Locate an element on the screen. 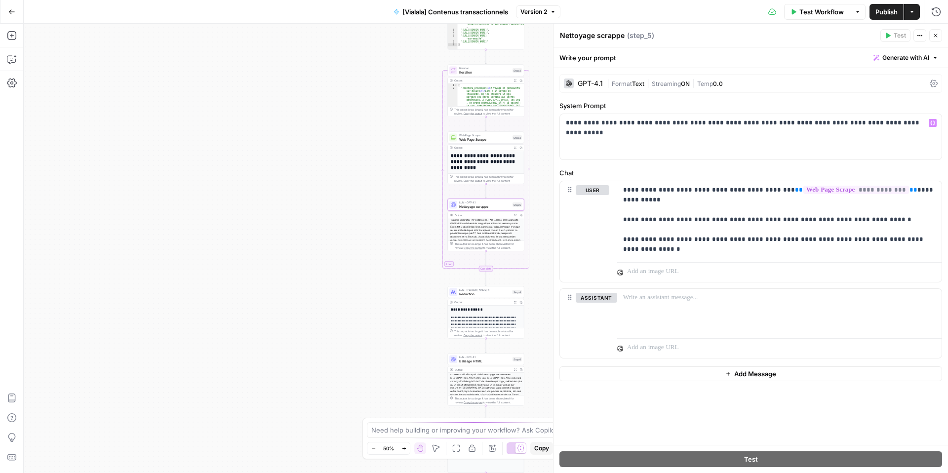  div: LLM · GPT-4.1Nettoyage scrappeStep 5Output<loremip_dolorsita> ## CONSECTET AD ELITSED DO Eiusmodt... is located at coordinates (486, 225).